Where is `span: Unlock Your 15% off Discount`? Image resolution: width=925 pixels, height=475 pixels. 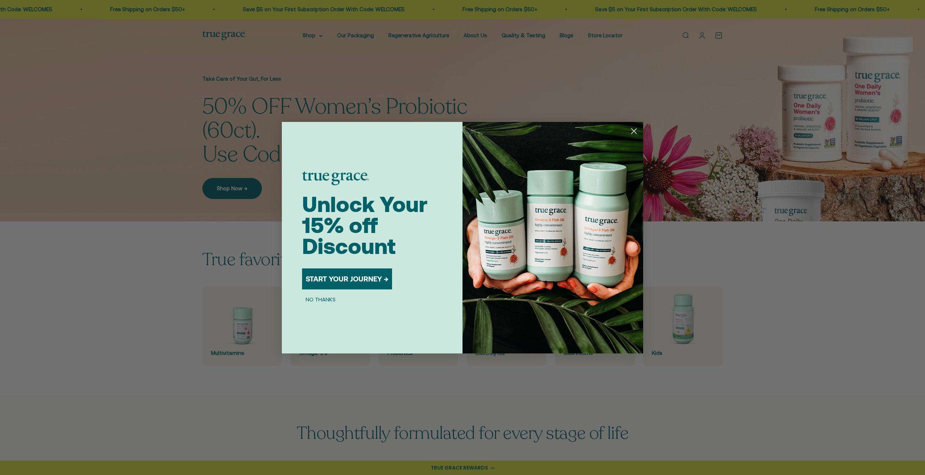 span: Unlock Your 15% off Discount is located at coordinates (365, 225).